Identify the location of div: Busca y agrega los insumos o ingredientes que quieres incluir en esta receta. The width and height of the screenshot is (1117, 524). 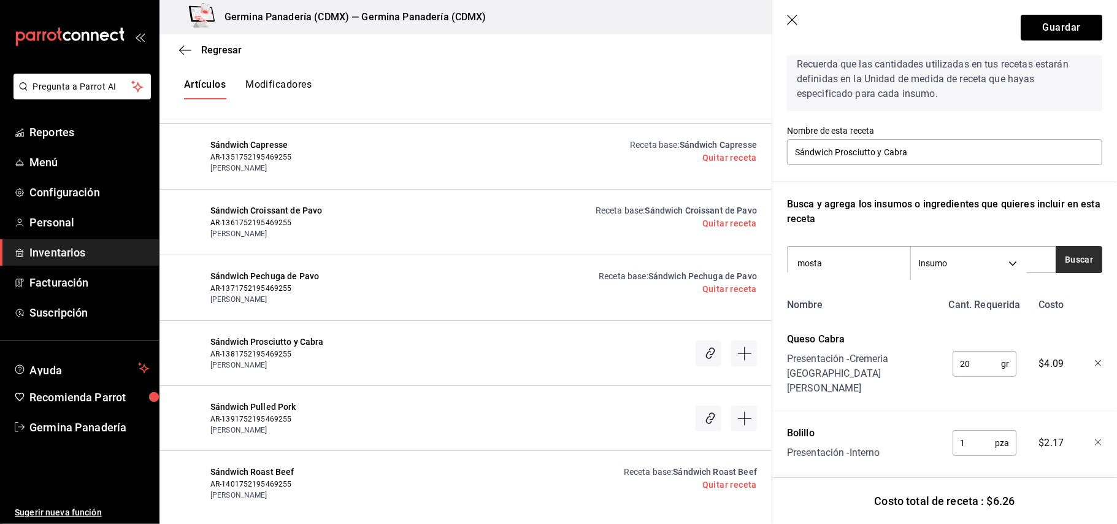
(945, 212).